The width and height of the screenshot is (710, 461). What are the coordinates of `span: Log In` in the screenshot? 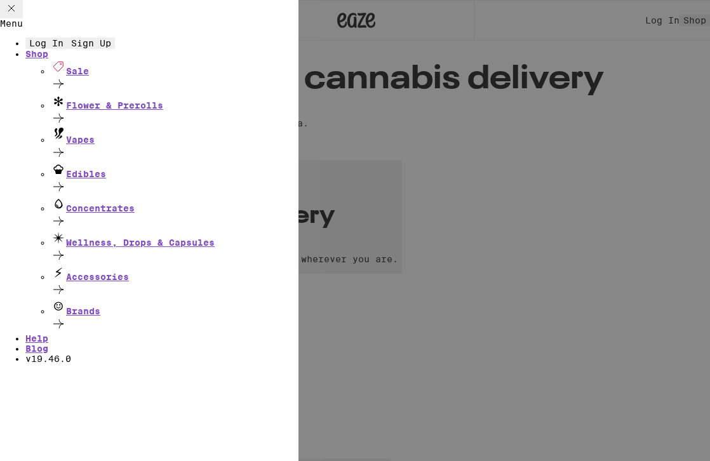 It's located at (46, 43).